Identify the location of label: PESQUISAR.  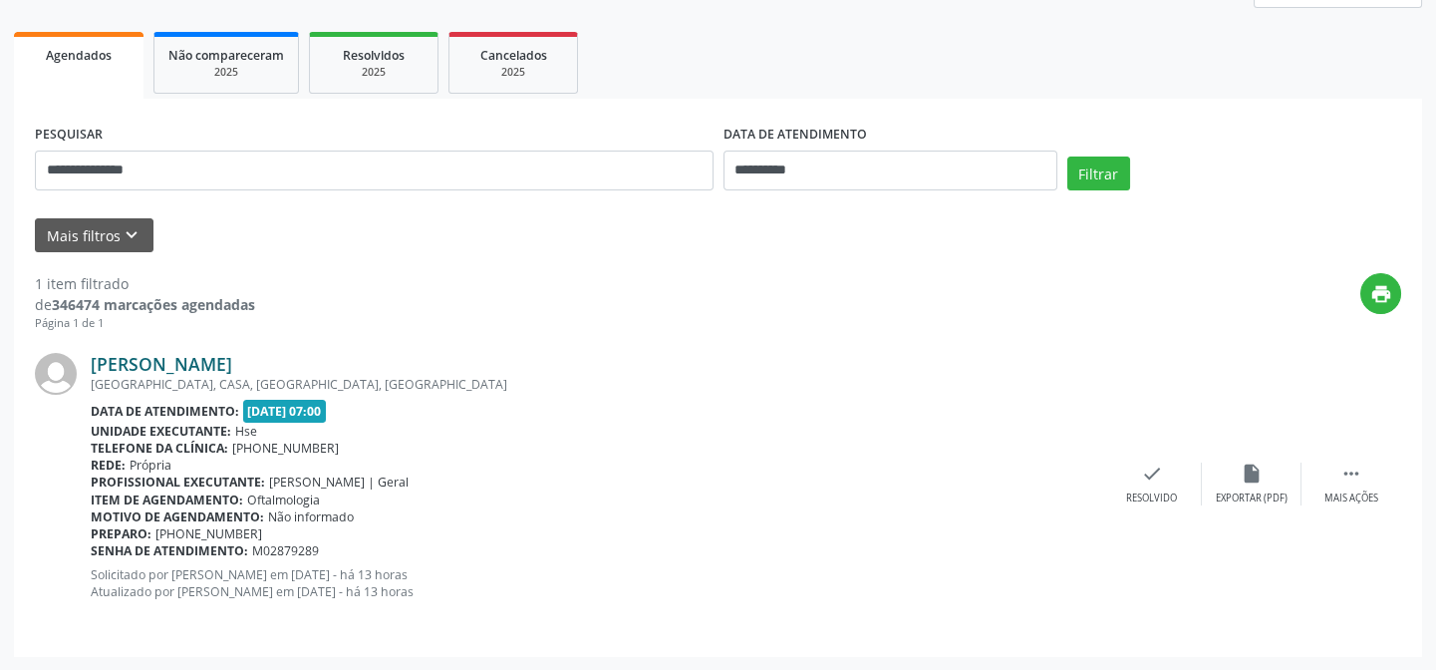
(69, 135).